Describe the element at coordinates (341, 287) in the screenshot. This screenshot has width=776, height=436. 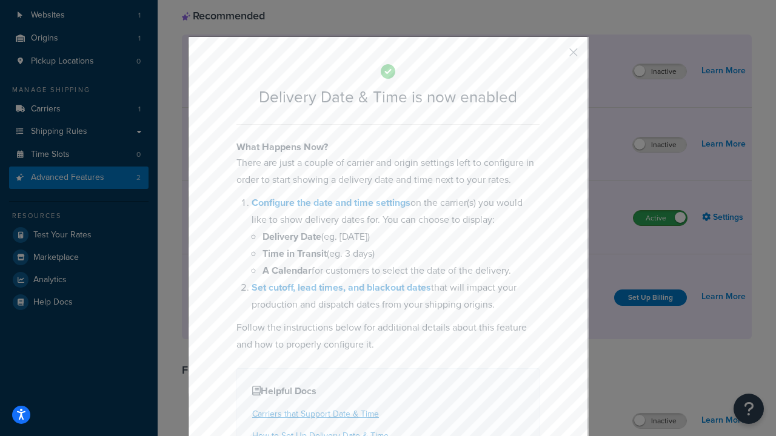
I see `a: Set cutoff, lead times, and blackout dates` at that location.